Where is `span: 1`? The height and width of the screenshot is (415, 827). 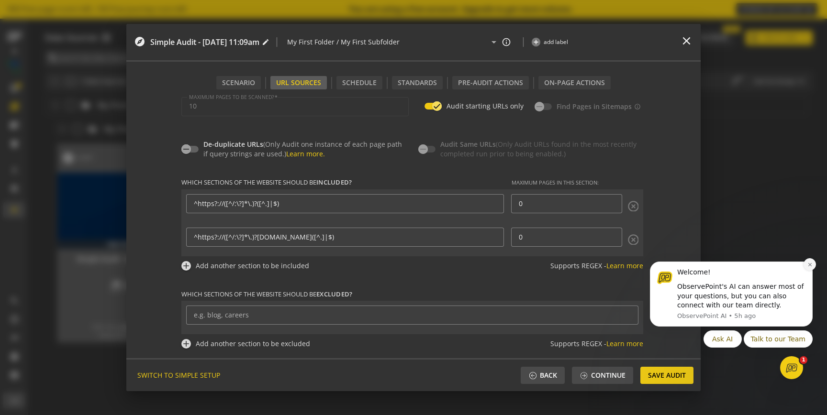
span: 1 is located at coordinates (803, 360).